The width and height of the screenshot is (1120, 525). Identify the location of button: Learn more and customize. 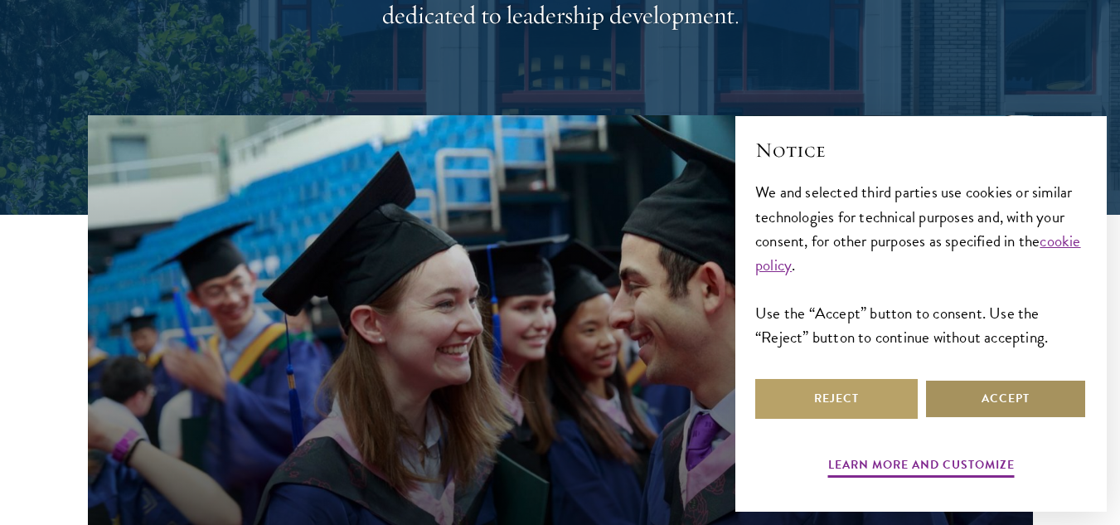
(921, 467).